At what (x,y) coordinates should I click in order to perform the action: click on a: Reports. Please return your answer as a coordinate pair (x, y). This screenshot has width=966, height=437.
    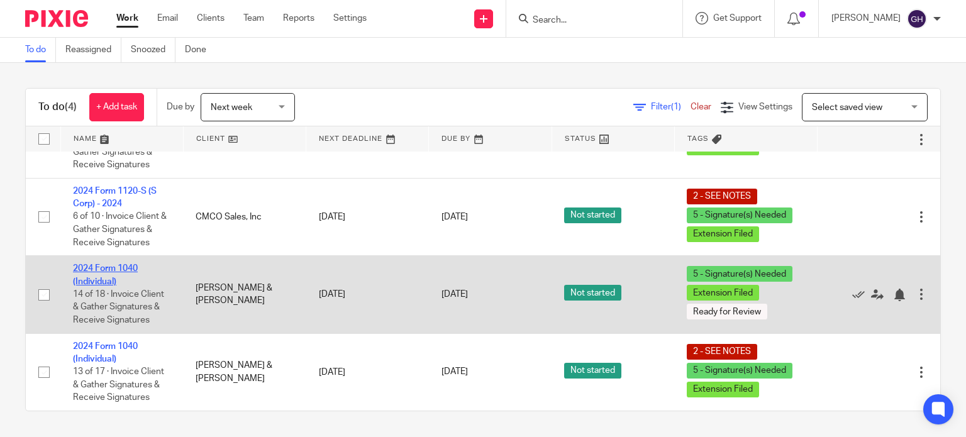
    Looking at the image, I should click on (299, 18).